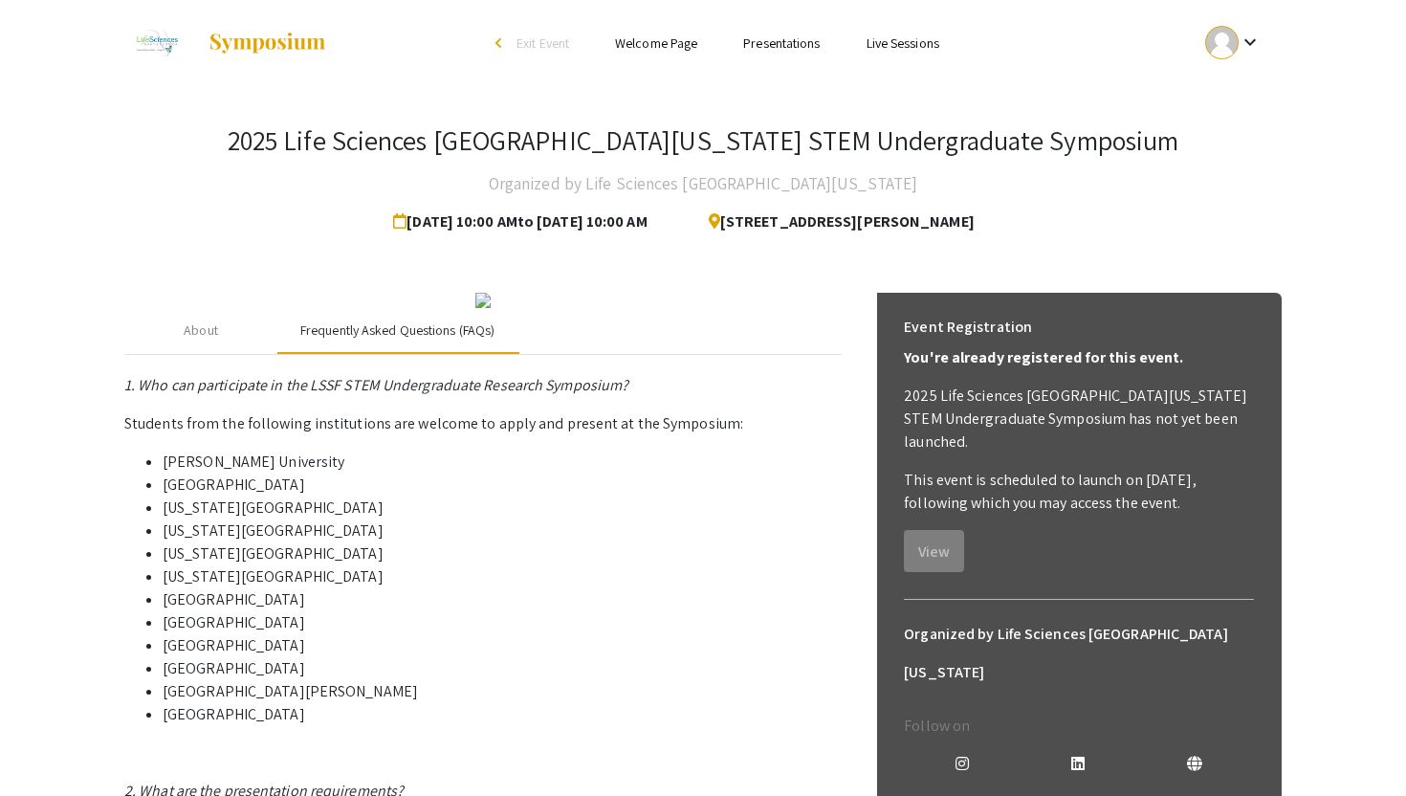 This screenshot has width=1406, height=796. Describe the element at coordinates (226, 43) in the screenshot. I see `a: 2025 Life Sciences South Florida STEM Undergraduate Symposium` at that location.